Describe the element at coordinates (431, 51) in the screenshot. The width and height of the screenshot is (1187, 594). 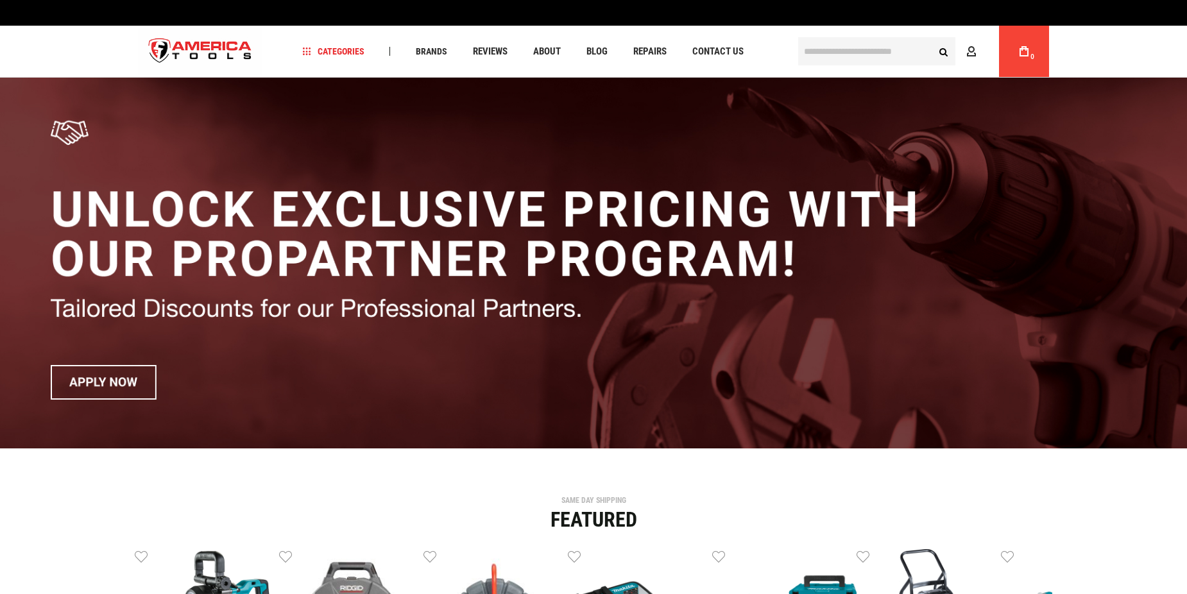
I see `a: Brands` at that location.